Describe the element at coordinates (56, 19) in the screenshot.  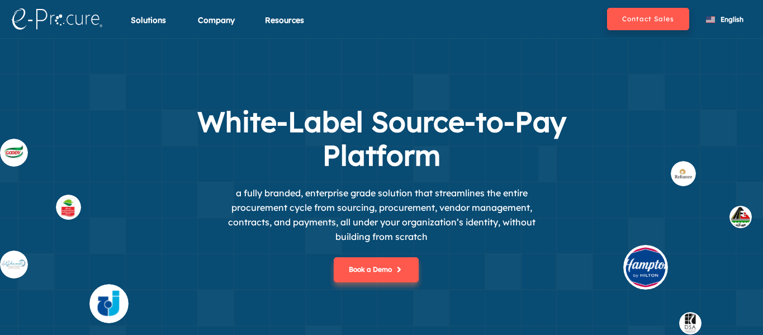
I see `img: logo` at that location.